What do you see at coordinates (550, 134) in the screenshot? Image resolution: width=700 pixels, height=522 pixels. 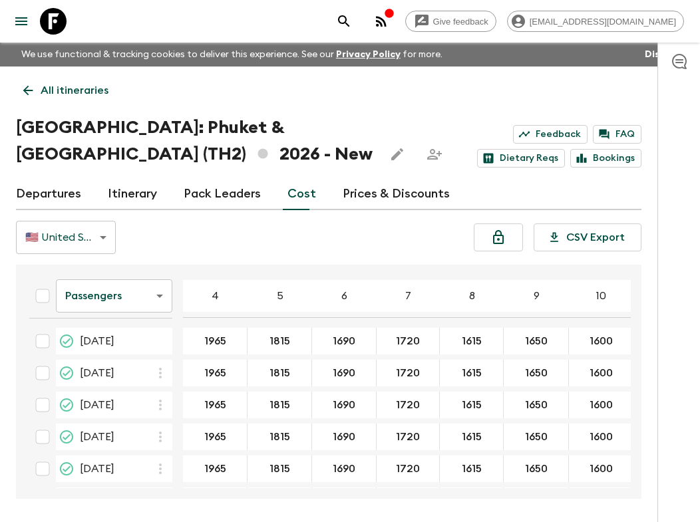 I see `a: Feedback` at bounding box center [550, 134].